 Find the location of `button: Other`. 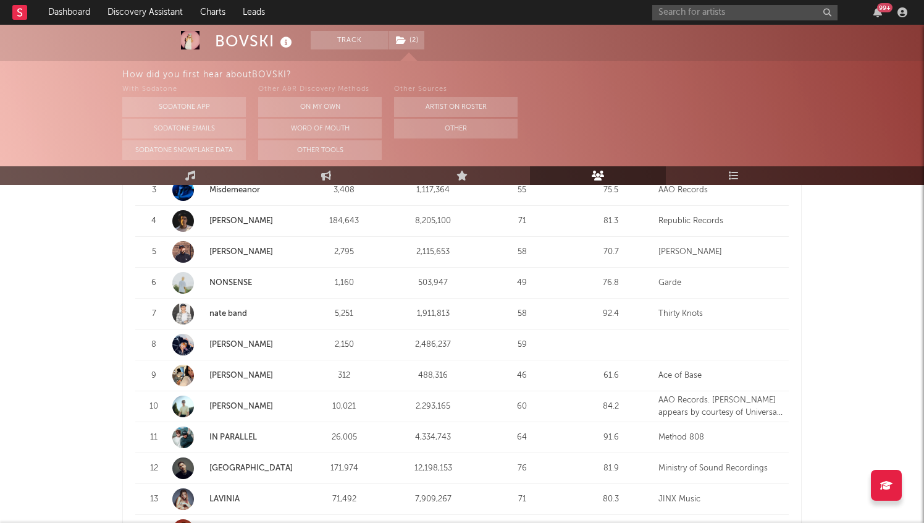

button: Other is located at coordinates (456, 129).